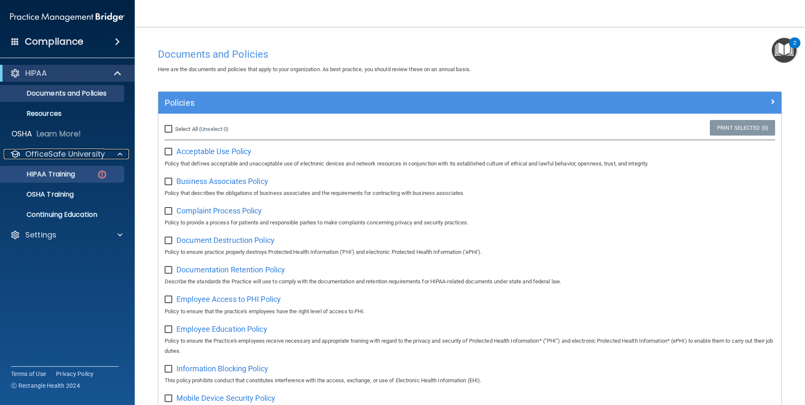 This screenshot has height=405, width=805. What do you see at coordinates (65, 154) in the screenshot?
I see `p: OfficeSafe University` at bounding box center [65, 154].